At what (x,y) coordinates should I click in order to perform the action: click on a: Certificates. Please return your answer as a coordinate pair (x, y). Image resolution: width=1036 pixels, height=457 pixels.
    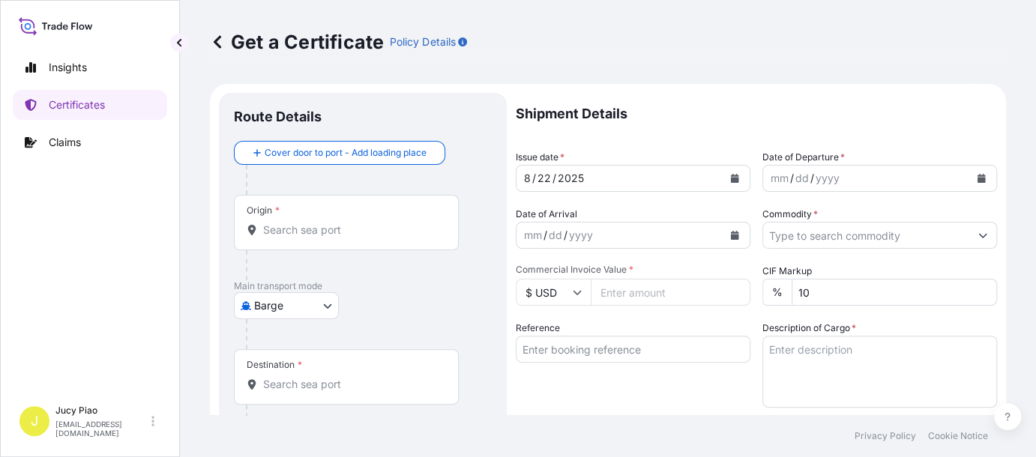
    Looking at the image, I should click on (90, 105).